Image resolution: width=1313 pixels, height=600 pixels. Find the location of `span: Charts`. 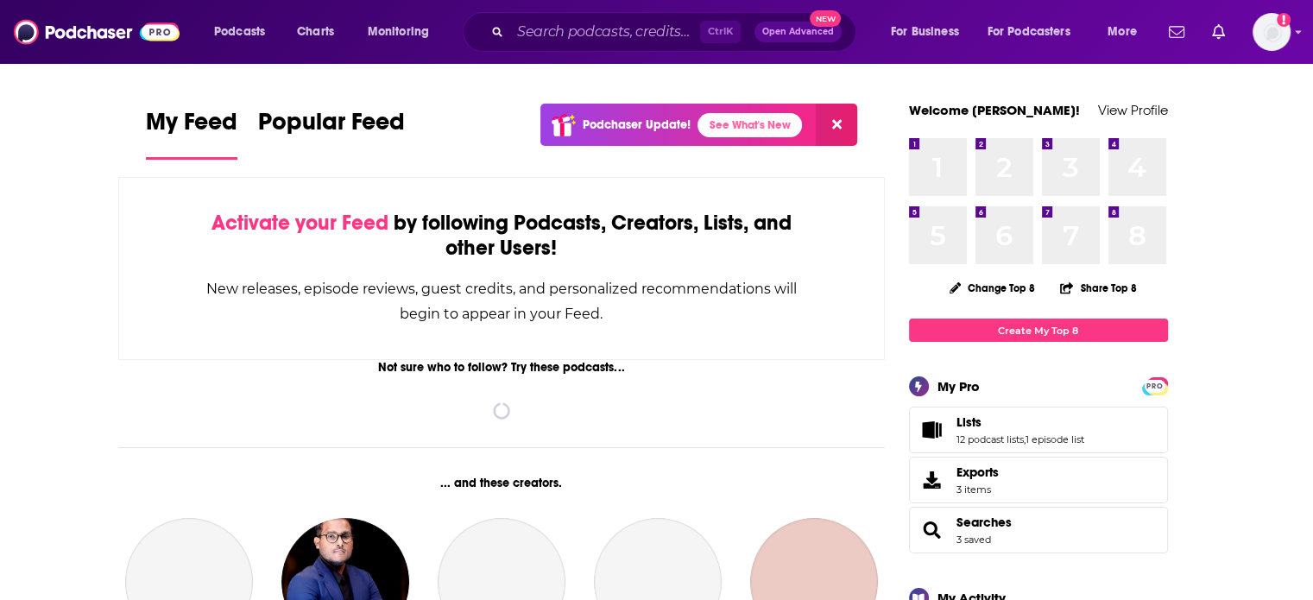

span: Charts is located at coordinates (315, 32).